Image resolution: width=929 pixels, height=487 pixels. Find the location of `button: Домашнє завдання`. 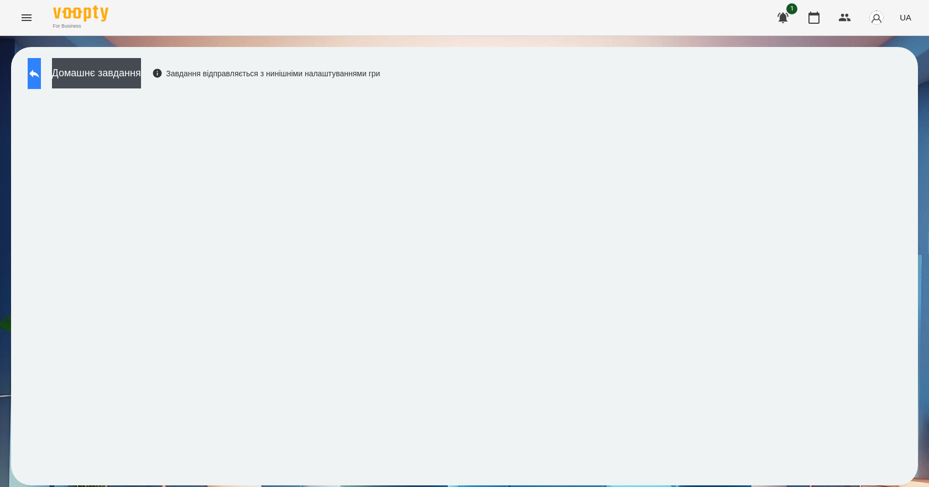

button: Домашнє завдання is located at coordinates (96, 73).